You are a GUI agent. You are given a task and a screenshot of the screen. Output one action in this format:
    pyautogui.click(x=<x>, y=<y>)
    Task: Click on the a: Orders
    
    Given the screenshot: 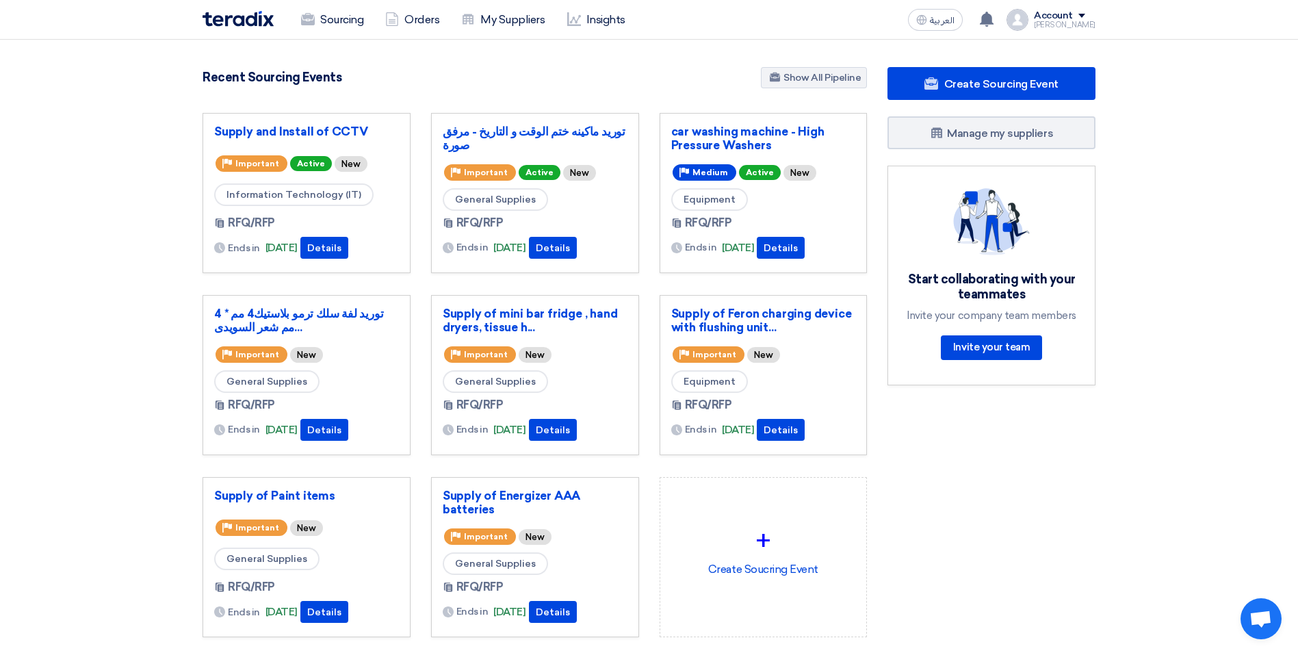 What is the action you would take?
    pyautogui.click(x=412, y=20)
    